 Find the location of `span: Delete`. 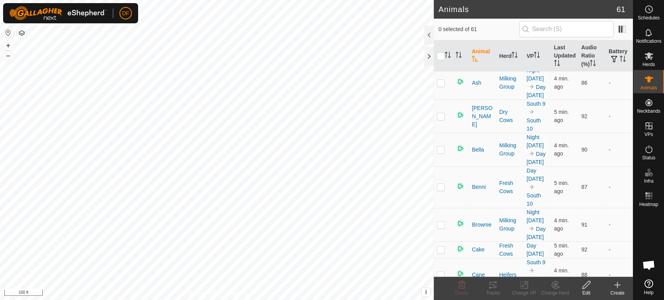

span: Delete is located at coordinates (462, 293).